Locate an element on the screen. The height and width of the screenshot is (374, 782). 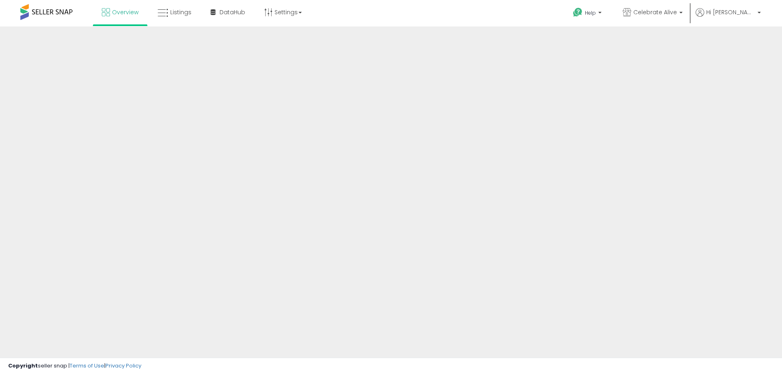
a: Help is located at coordinates (588, 14).